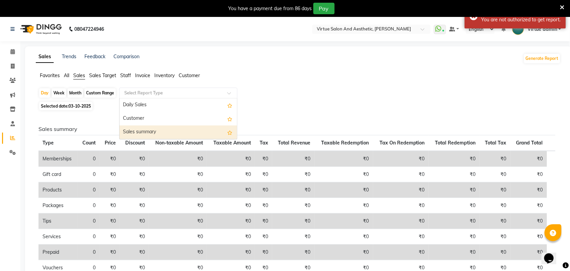 The image size is (570, 271). What do you see at coordinates (100, 93) in the screenshot?
I see `div: Custom Range` at bounding box center [100, 93].